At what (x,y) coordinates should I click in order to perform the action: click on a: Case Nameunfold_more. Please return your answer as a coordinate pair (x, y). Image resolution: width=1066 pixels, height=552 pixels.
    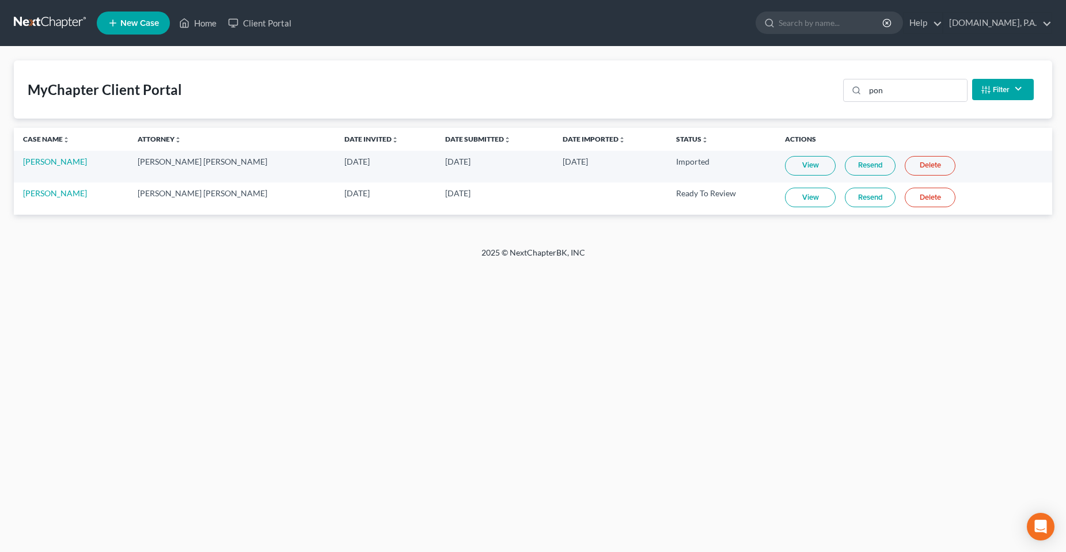
    Looking at the image, I should click on (46, 139).